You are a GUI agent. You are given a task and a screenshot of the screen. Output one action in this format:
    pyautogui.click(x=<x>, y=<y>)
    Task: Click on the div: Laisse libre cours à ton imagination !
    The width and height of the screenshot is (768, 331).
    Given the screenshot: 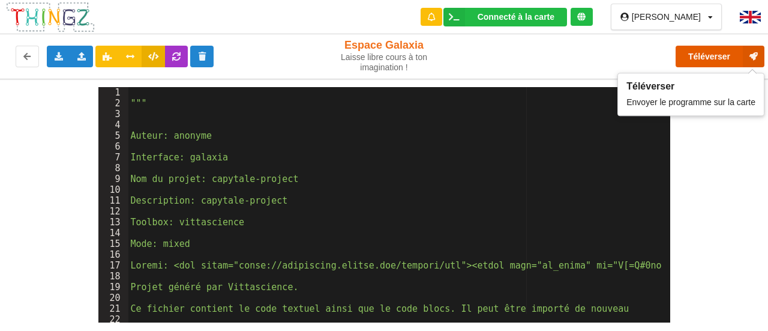 What is the action you would take?
    pyautogui.click(x=384, y=62)
    